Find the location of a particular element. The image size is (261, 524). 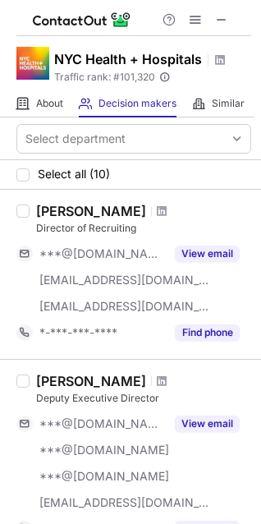

span: Traffic rank: # 101,320 is located at coordinates (104, 77).